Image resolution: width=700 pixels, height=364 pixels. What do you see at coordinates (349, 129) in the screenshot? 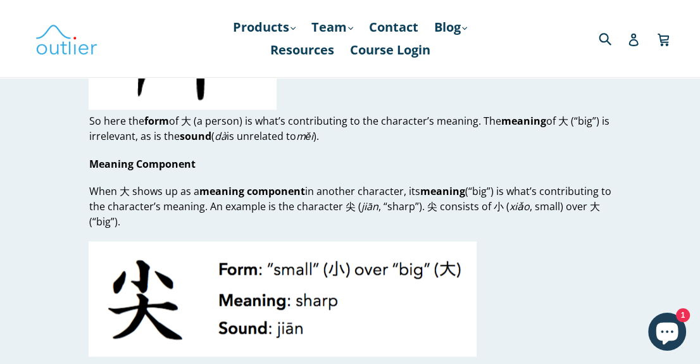
I see `p: So here the of 大 (a person) is what’s contributing to the character’s meaning. The of 大 (“big”) i...` at bounding box center [349, 129].